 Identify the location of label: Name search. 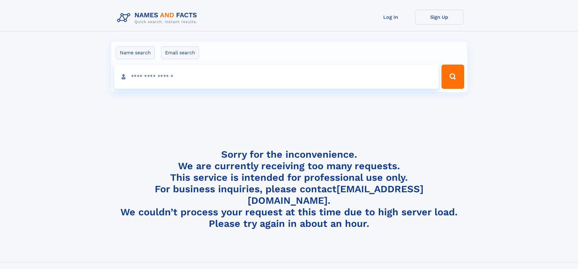
(135, 53).